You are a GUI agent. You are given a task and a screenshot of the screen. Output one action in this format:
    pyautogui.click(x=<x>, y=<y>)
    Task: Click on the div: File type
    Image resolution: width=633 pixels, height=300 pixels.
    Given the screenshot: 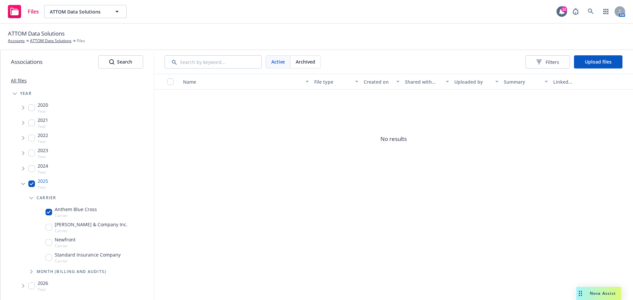 What is the action you would take?
    pyautogui.click(x=332, y=82)
    